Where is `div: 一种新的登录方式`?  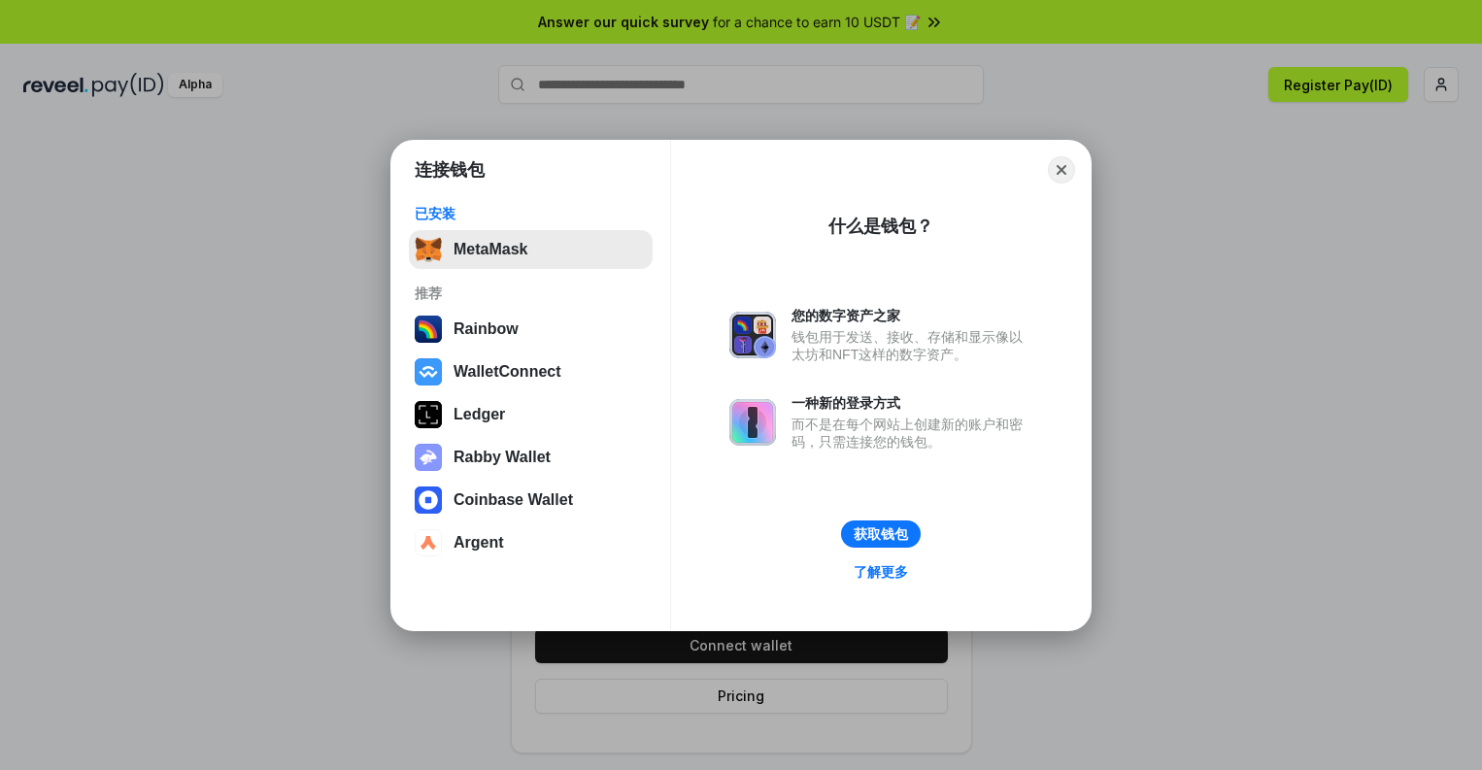 div: 一种新的登录方式 is located at coordinates (912, 403).